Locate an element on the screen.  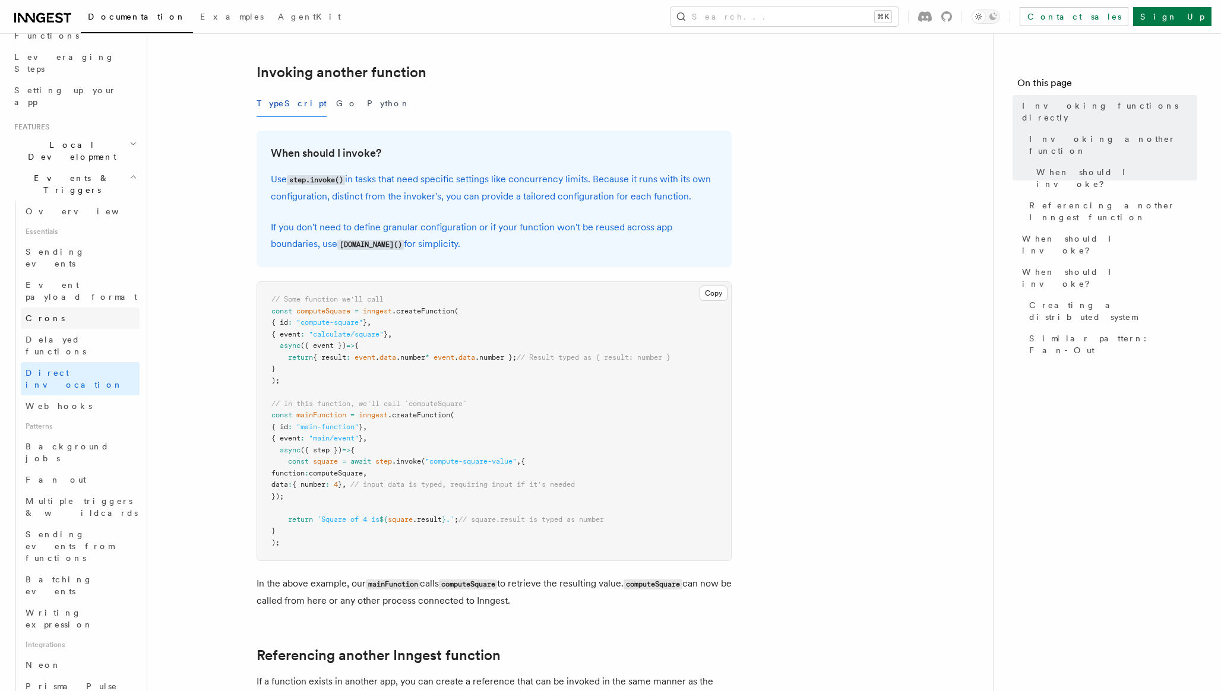
span: Batching events is located at coordinates (59, 586).